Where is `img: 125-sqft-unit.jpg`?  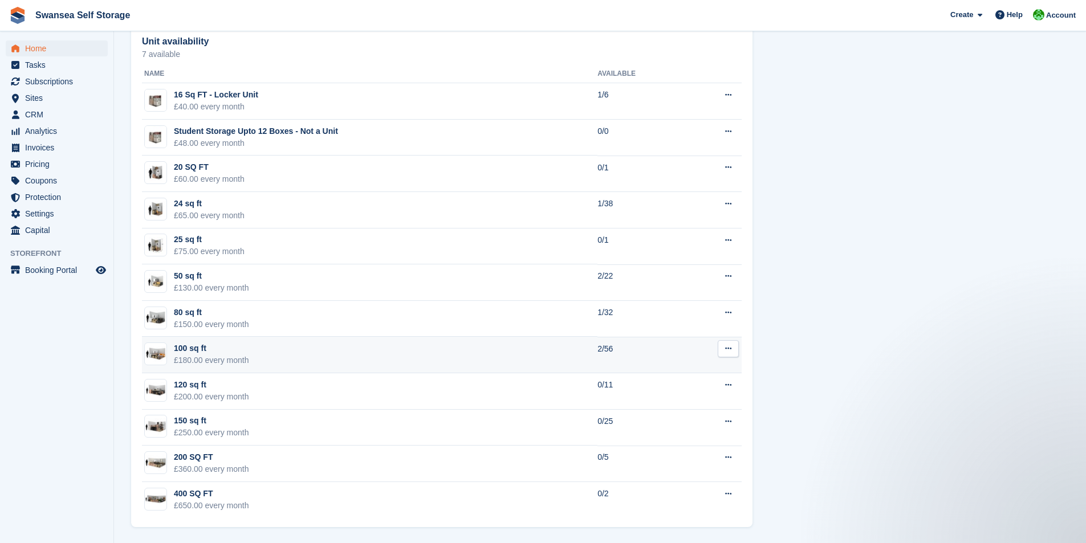
img: 125-sqft-unit.jpg is located at coordinates (156, 390).